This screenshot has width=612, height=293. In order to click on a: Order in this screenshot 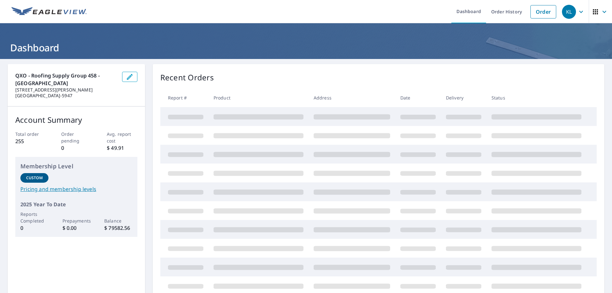, I will do `click(543, 12)`.